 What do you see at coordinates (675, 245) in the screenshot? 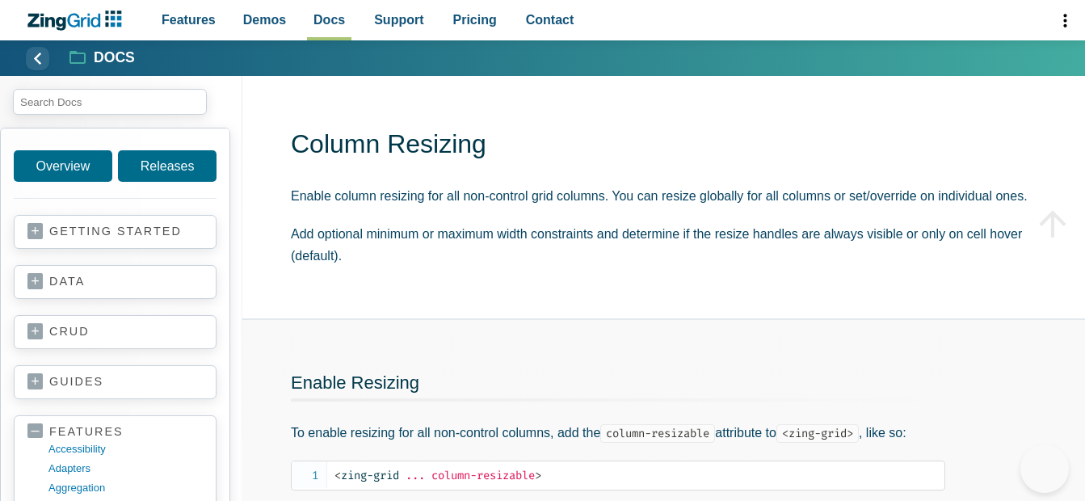
I see `p: Add optional minimum or maximum width constraints and determine if the resize handles are always ...` at bounding box center [675, 245].